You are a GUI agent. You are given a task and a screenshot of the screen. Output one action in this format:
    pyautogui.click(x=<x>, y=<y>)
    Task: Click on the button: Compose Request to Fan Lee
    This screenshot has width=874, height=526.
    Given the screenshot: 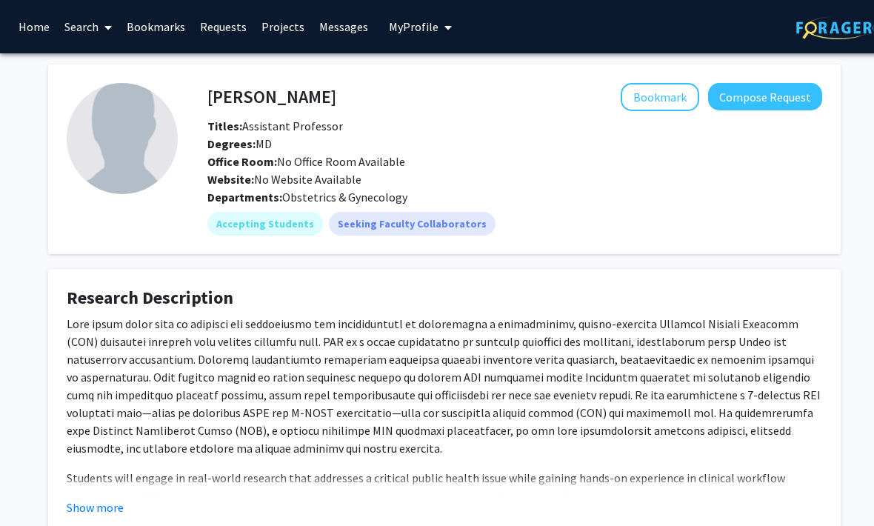 What is the action you would take?
    pyautogui.click(x=765, y=96)
    